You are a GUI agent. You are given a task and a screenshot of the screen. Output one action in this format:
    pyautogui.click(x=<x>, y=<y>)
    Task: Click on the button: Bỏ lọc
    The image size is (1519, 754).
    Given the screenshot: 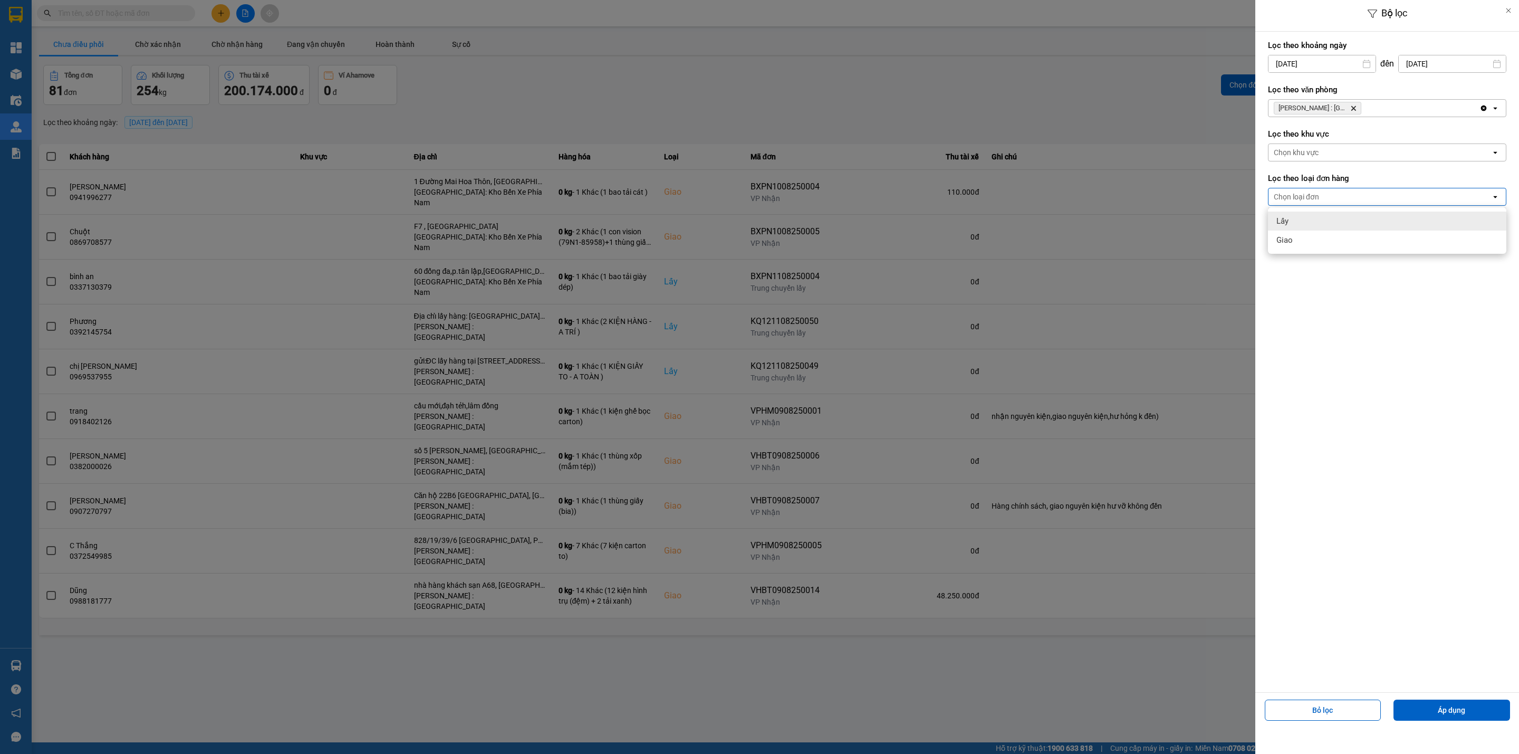 What is the action you would take?
    pyautogui.click(x=1323, y=710)
    